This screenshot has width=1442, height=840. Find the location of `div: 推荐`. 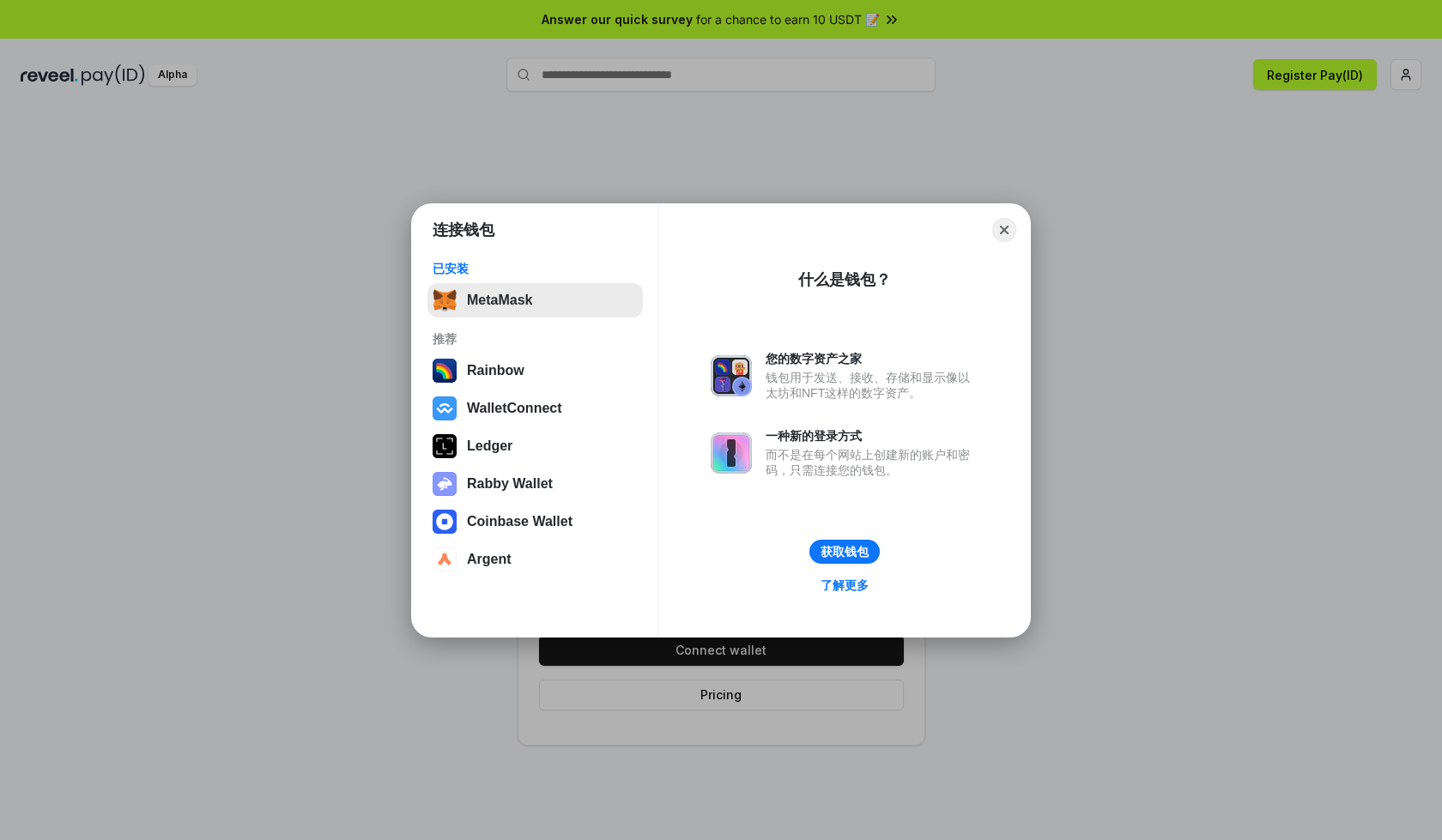

div: 推荐 is located at coordinates (535, 338).